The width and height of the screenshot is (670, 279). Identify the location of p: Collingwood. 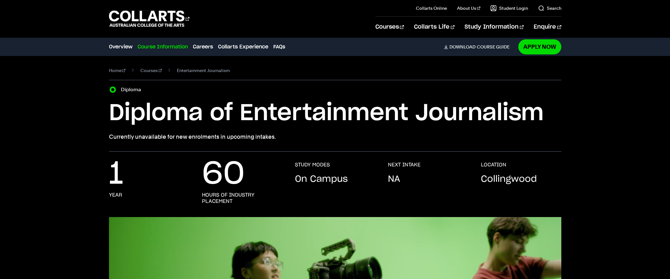
(509, 179).